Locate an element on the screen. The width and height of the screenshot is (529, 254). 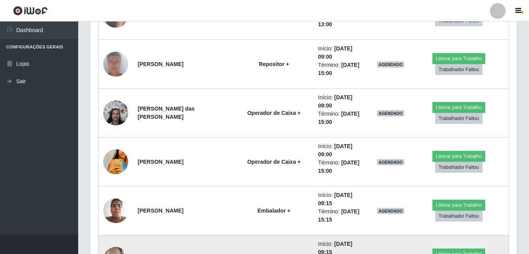
img: 1748706192585.jpeg is located at coordinates (116, 64).